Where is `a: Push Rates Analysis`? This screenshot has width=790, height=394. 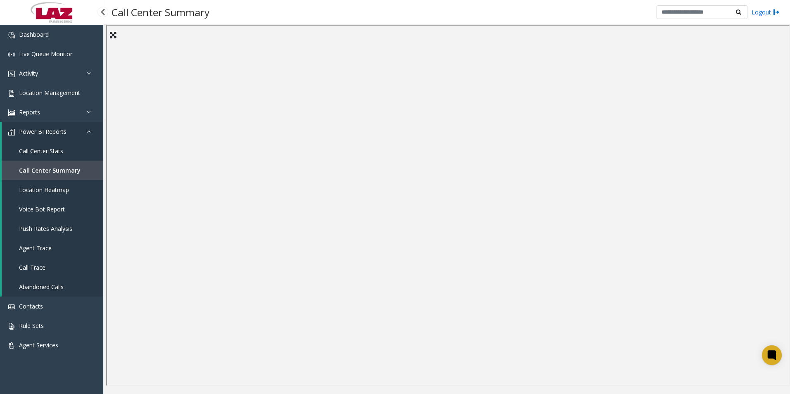 a: Push Rates Analysis is located at coordinates (53, 229).